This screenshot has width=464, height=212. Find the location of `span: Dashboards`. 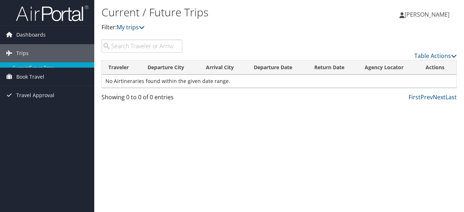

span: Dashboards is located at coordinates (31, 35).